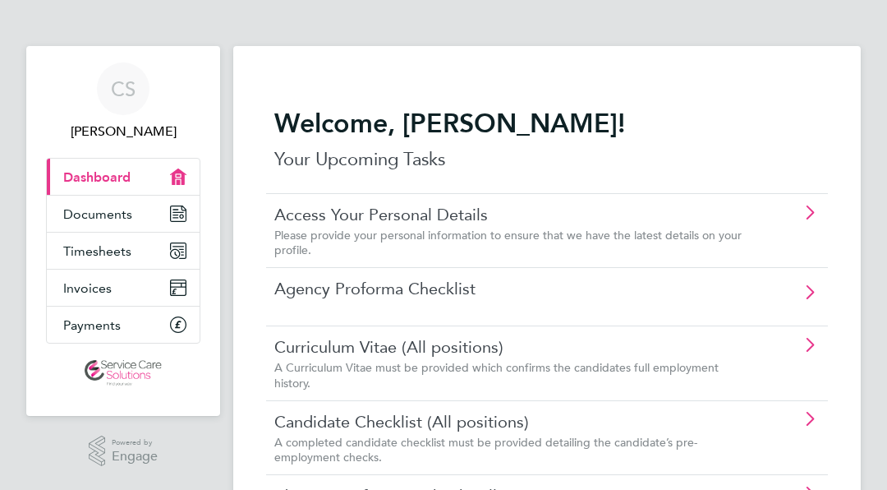  What do you see at coordinates (123, 373) in the screenshot?
I see `a: Go to home page` at bounding box center [123, 373].